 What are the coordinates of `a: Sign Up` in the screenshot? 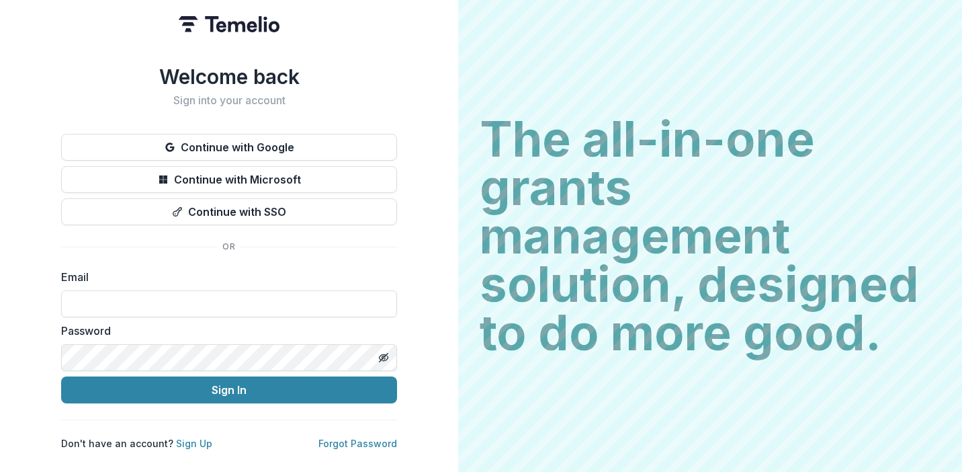 It's located at (194, 443).